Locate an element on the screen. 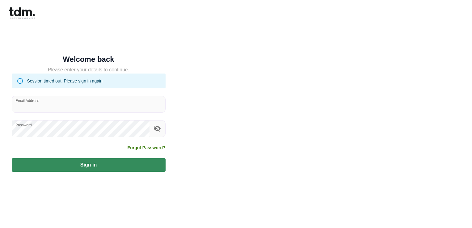 This screenshot has height=228, width=472. a: Forgot Password? is located at coordinates (146, 148).